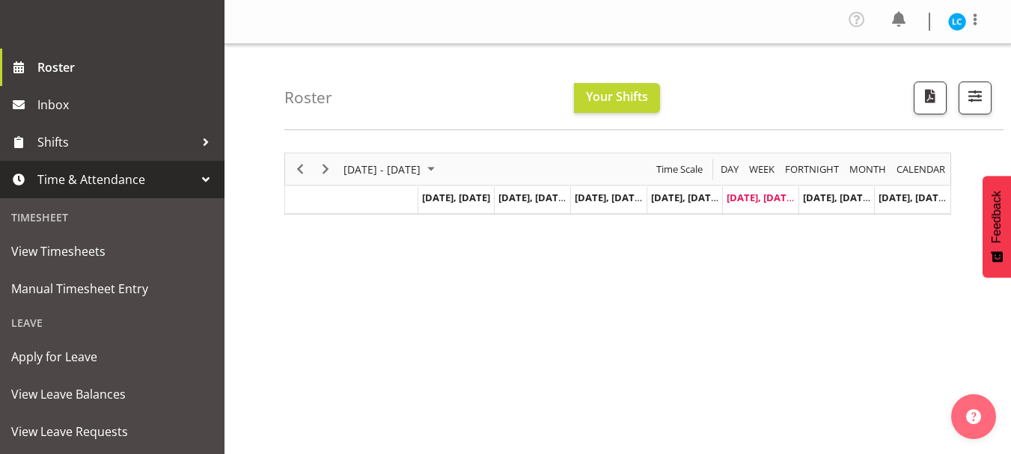 The width and height of the screenshot is (1011, 454). Describe the element at coordinates (922, 169) in the screenshot. I see `button: Month` at that location.